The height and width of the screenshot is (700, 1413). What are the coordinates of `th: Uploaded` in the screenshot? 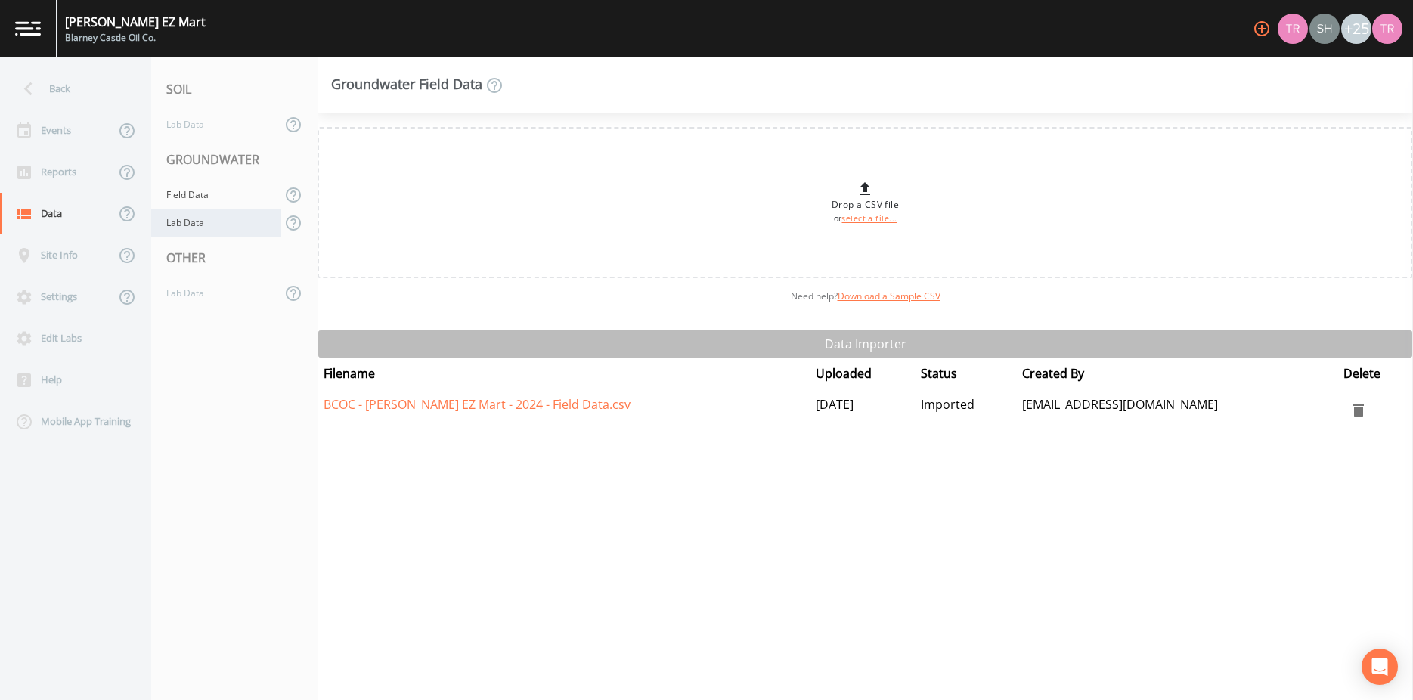 It's located at (862, 374).